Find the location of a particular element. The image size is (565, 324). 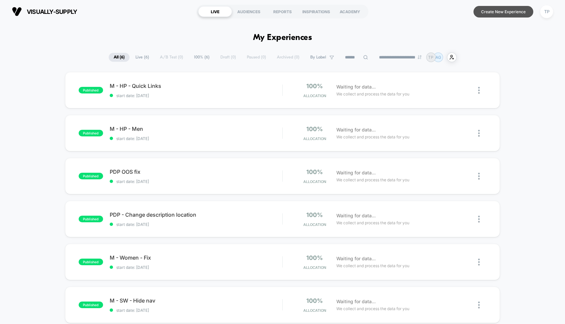

button: TP is located at coordinates (547, 12).